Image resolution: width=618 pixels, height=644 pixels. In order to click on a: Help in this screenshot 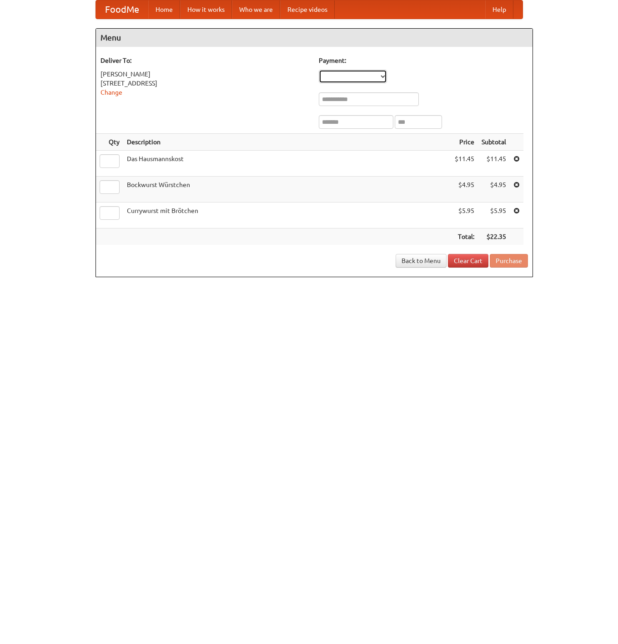, I will do `click(500, 10)`.